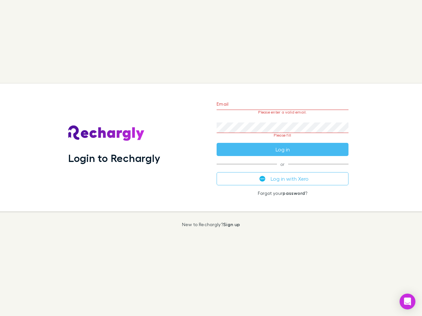  I want to click on span: or, so click(282, 164).